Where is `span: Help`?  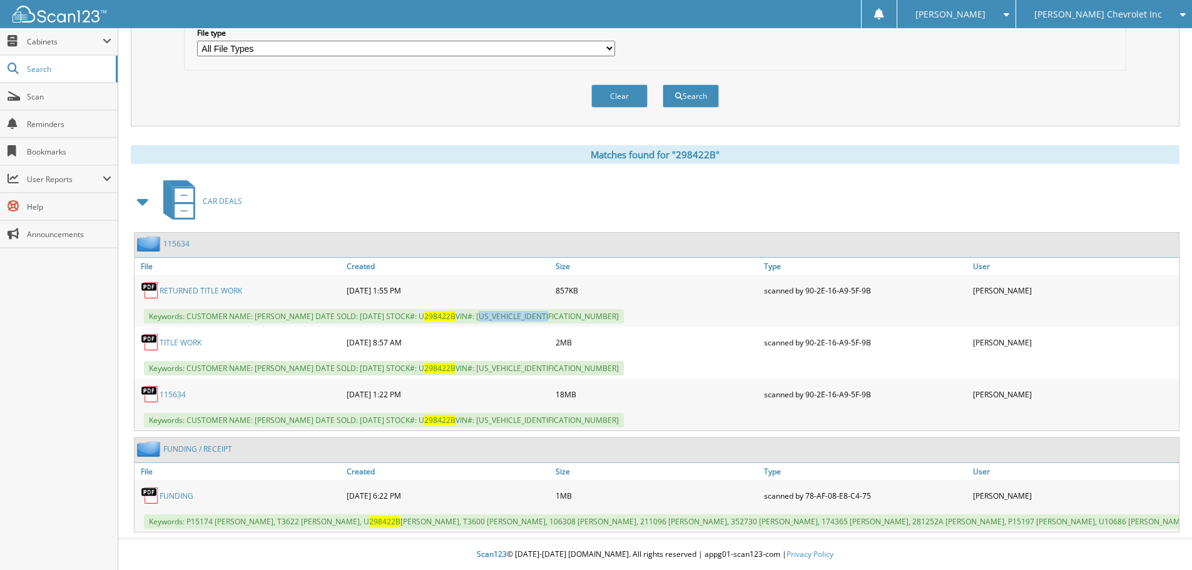 span: Help is located at coordinates (69, 206).